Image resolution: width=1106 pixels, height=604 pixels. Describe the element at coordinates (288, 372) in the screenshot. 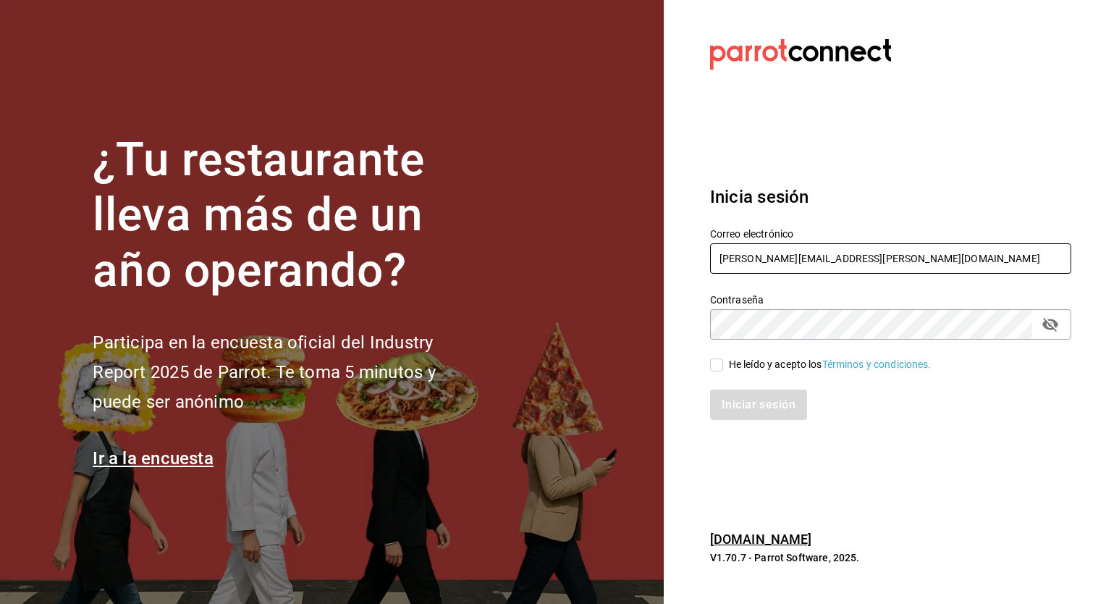

I see `h2: Participa en la encuesta oficial del Industry Report 2025 de Parrot. Te toma 5 minutos y puede se...` at that location.